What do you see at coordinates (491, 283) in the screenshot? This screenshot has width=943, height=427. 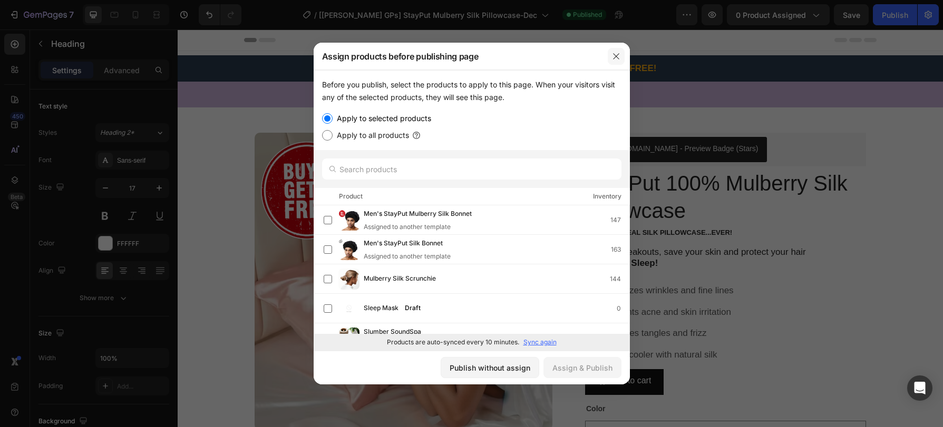 I see `p: Prevents acne and skin irritation` at bounding box center [491, 283].